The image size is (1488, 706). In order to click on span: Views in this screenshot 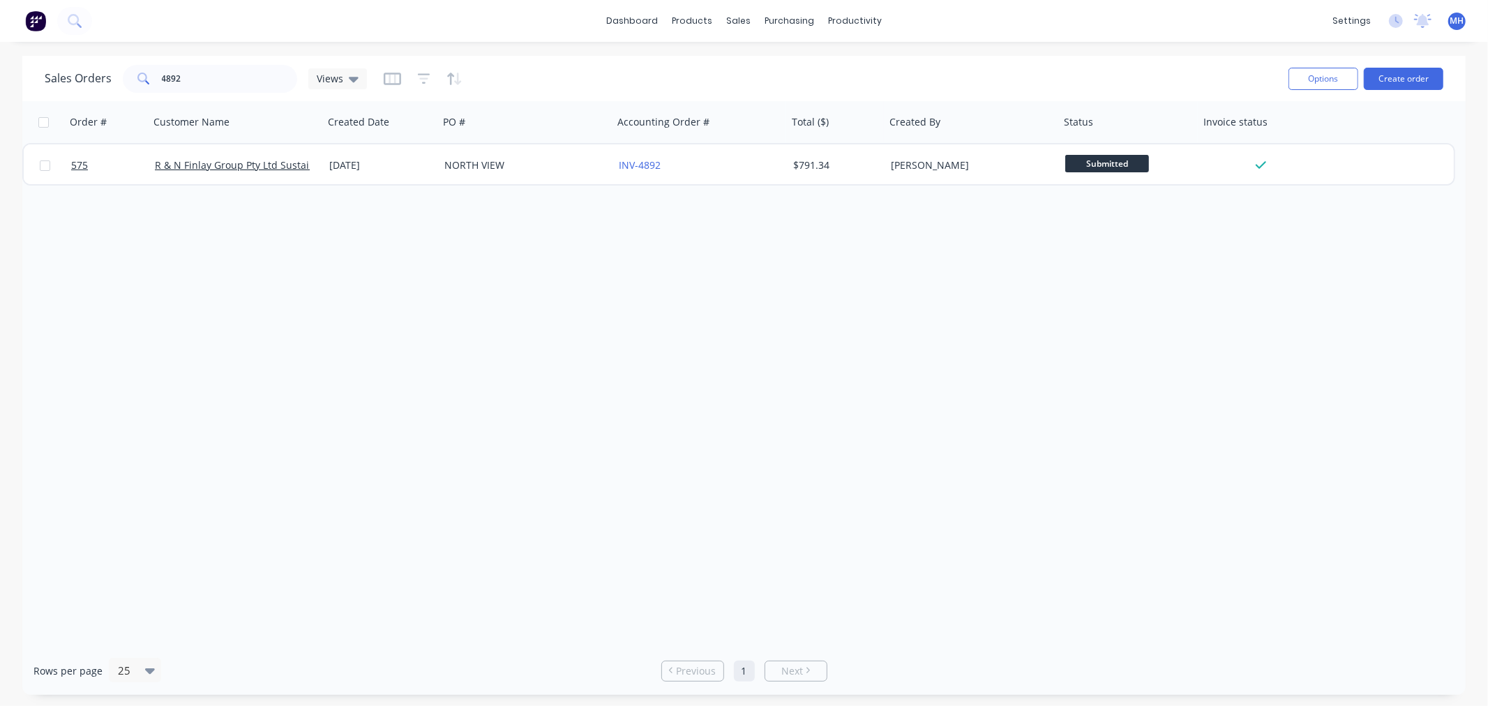, I will do `click(330, 78)`.